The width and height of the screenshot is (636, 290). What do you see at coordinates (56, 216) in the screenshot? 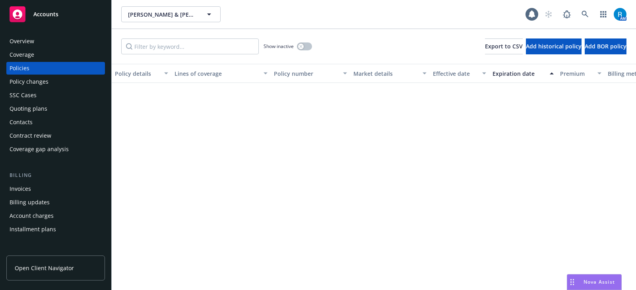
I see `a: Account charges` at bounding box center [56, 216].